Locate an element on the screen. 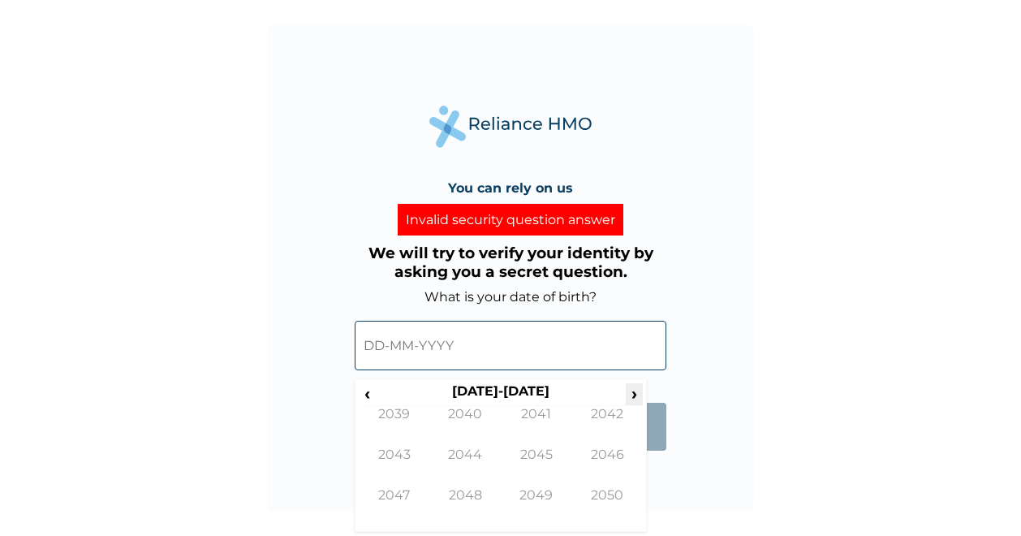 Image resolution: width=1021 pixels, height=536 pixels. td: 2042 is located at coordinates (608, 426).